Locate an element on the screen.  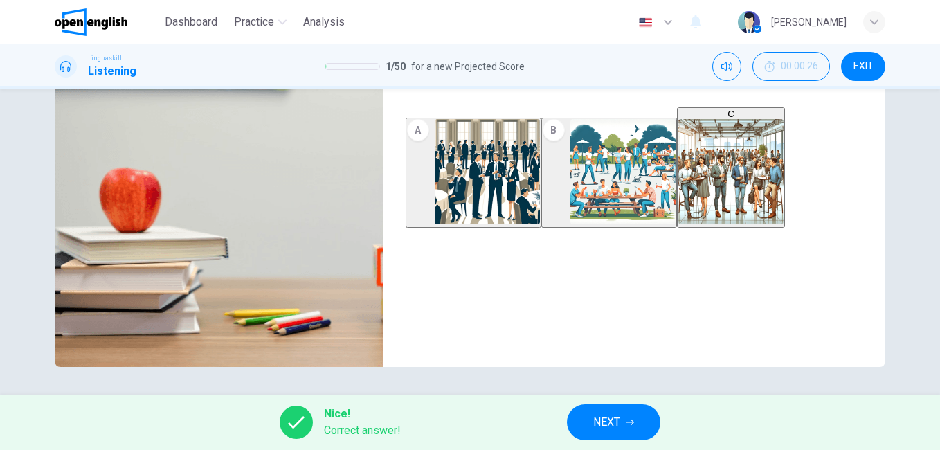
span: Analysis is located at coordinates (324, 22).